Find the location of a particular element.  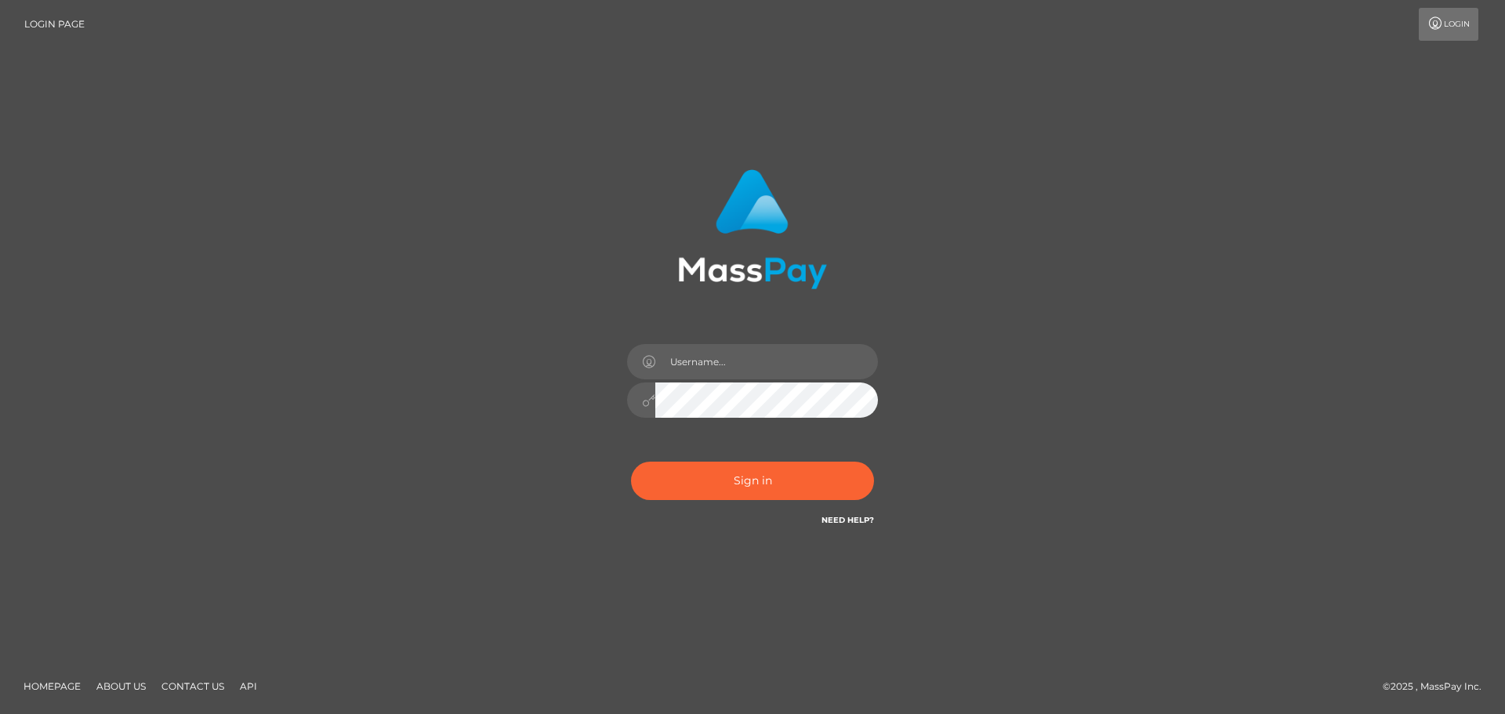

a: Login is located at coordinates (1448, 24).